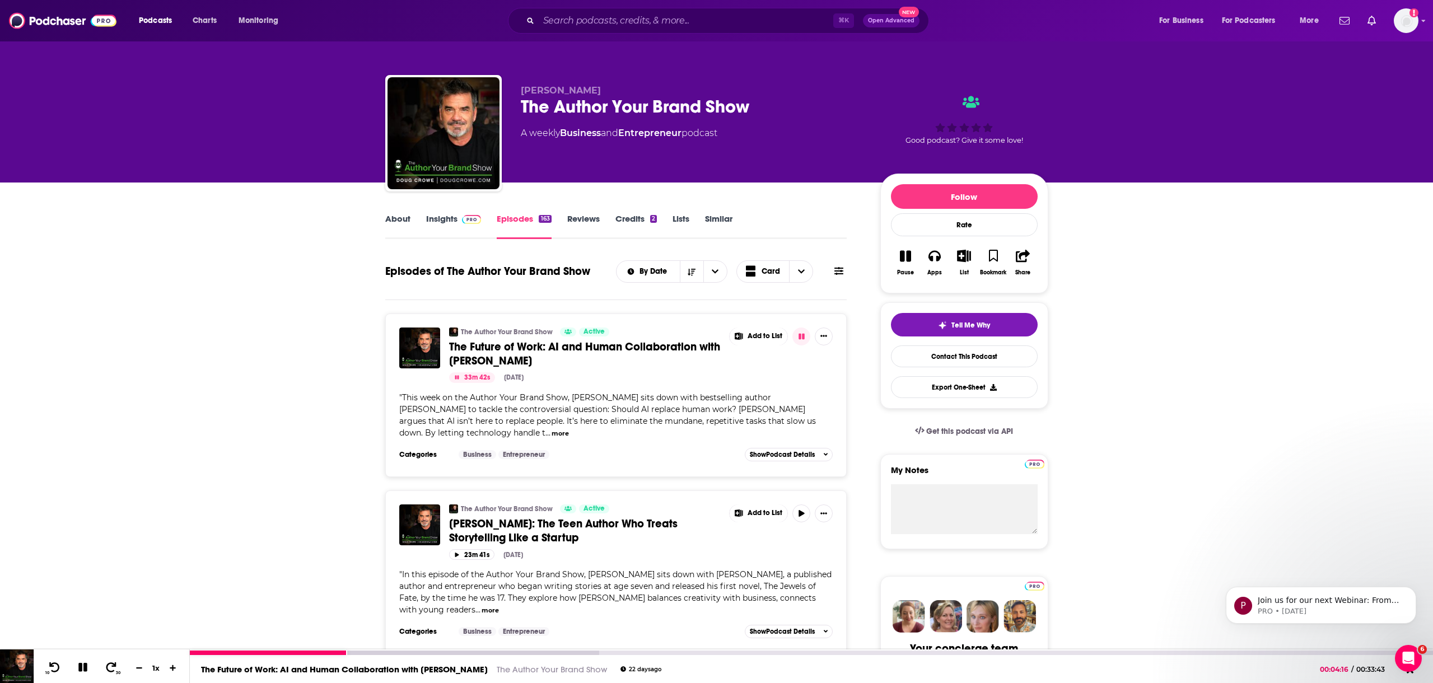 The height and width of the screenshot is (683, 1433). What do you see at coordinates (771, 272) in the screenshot?
I see `span: Card` at bounding box center [771, 272].